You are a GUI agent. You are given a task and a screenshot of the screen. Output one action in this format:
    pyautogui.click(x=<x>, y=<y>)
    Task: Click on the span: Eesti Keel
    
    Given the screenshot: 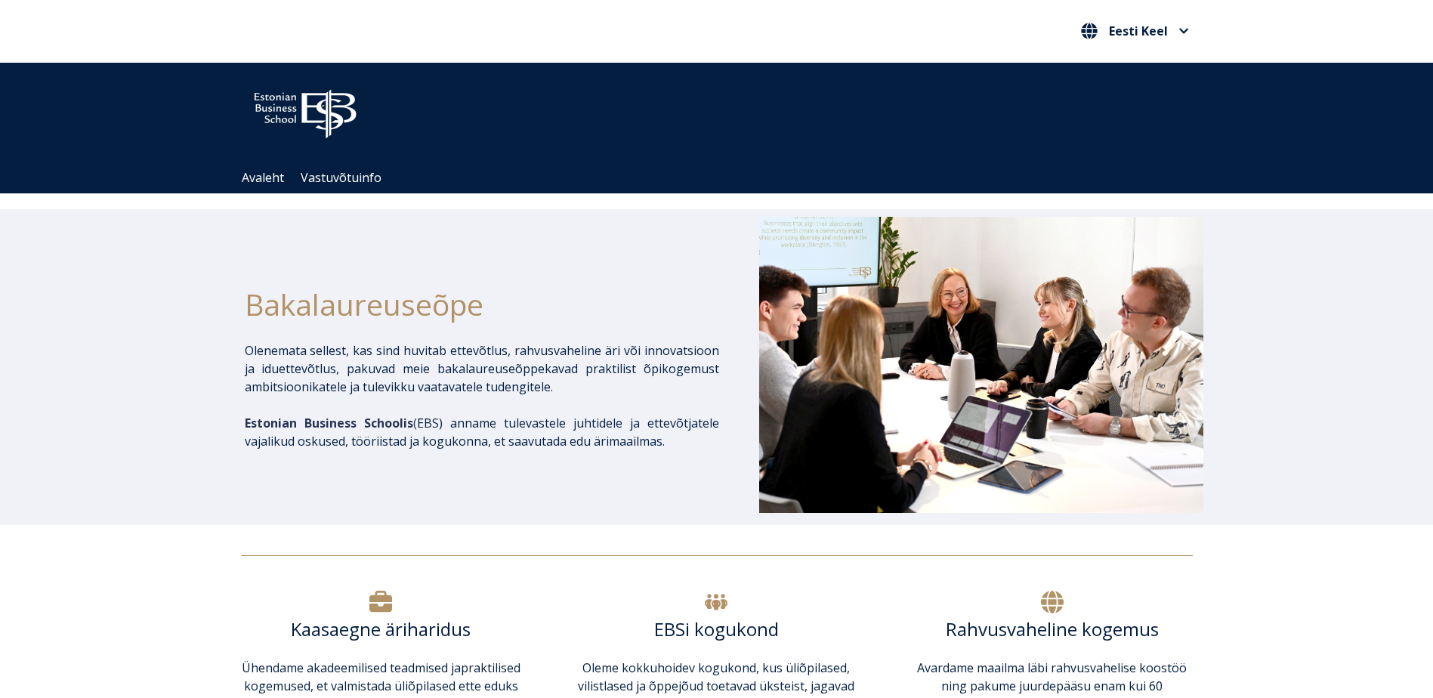 What is the action you would take?
    pyautogui.click(x=1139, y=31)
    